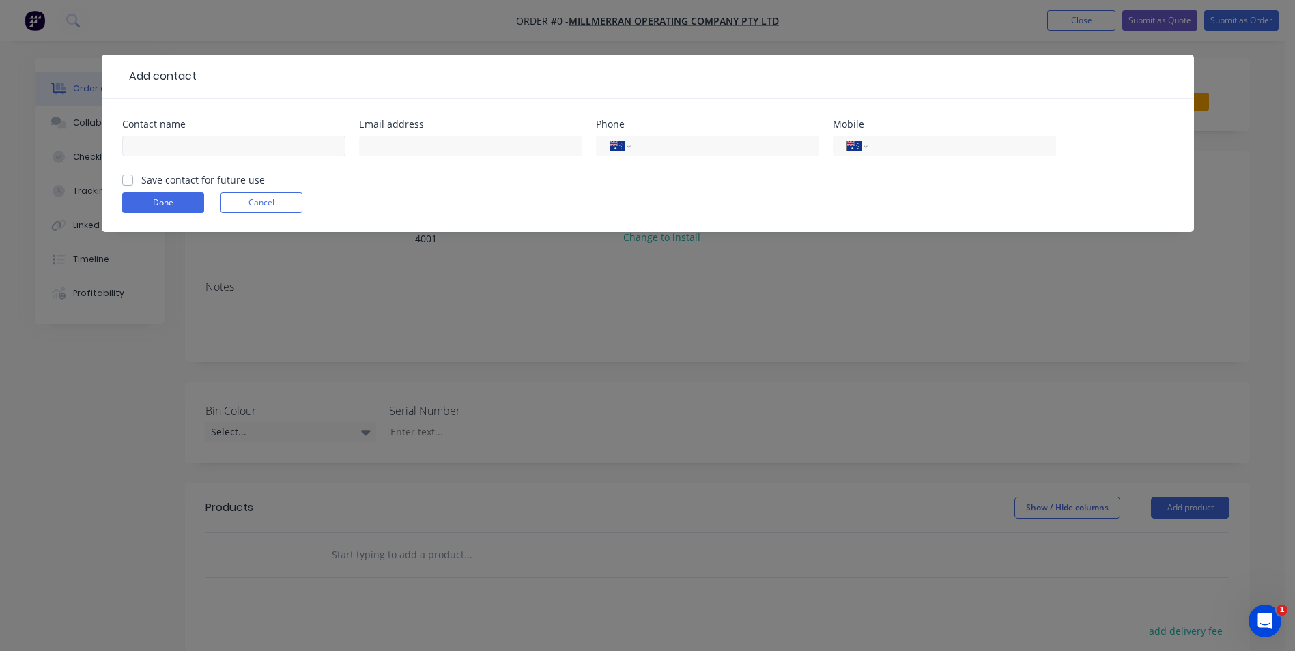 The width and height of the screenshot is (1295, 651). What do you see at coordinates (163, 203) in the screenshot?
I see `button: Done` at bounding box center [163, 203].